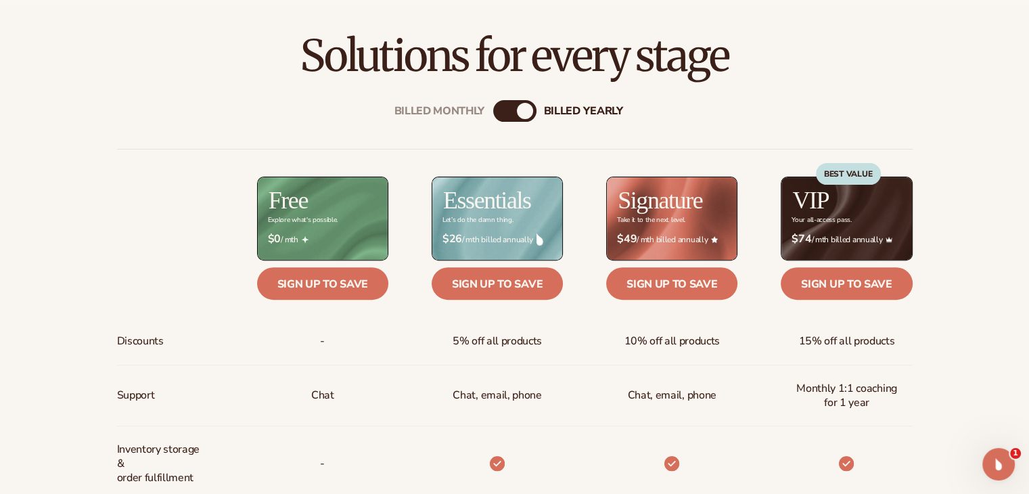  Describe the element at coordinates (305, 239) in the screenshot. I see `img: Free_Icon_bb6e7c7e-73f8-44bd-8ed0-223ea0fc522e.png` at that location.